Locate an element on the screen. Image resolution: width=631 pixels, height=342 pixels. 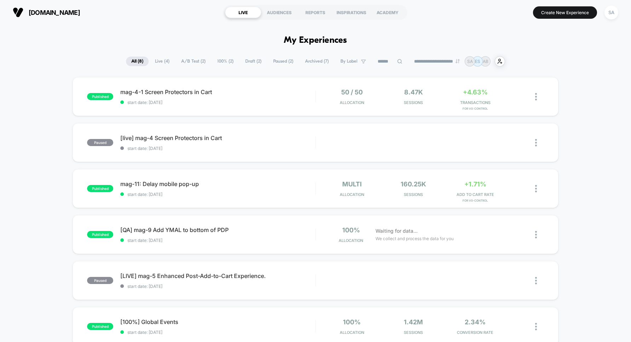
p: ES is located at coordinates (477, 61).